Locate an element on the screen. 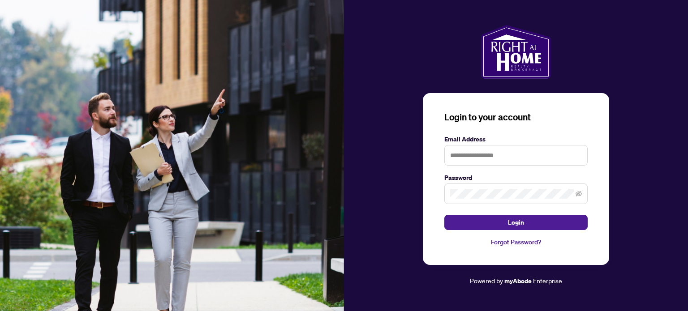  span: Login is located at coordinates (516, 222).